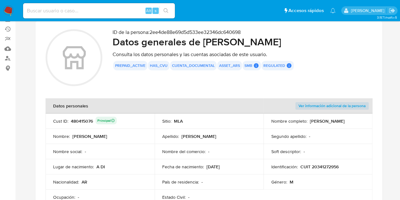  What do you see at coordinates (306, 10) in the screenshot?
I see `span: Accesos rápidos` at bounding box center [306, 10].